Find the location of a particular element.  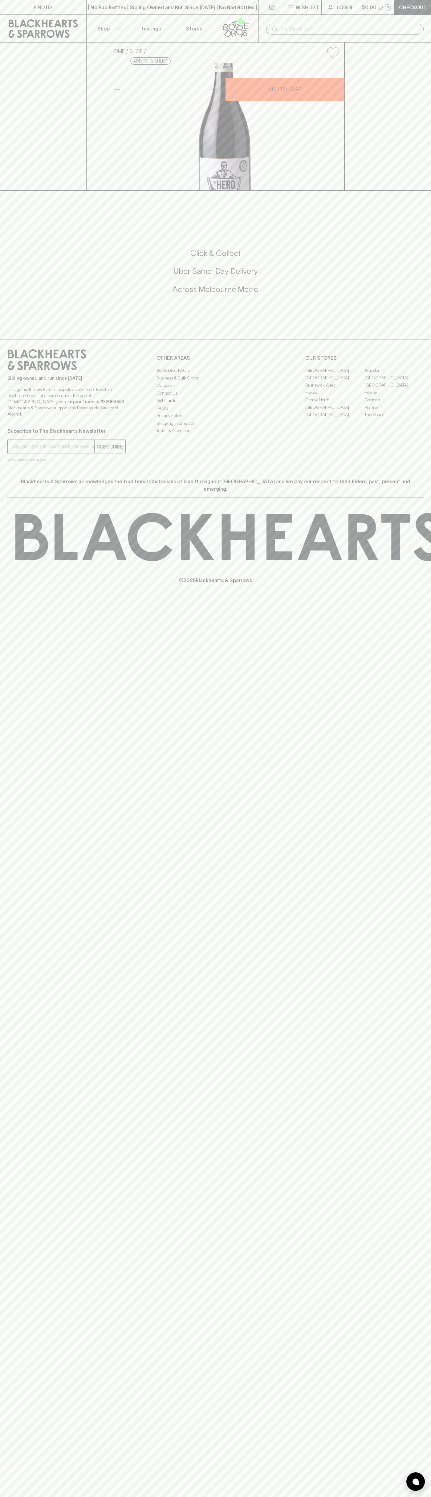

p: OTHER AREAS is located at coordinates (216, 358).